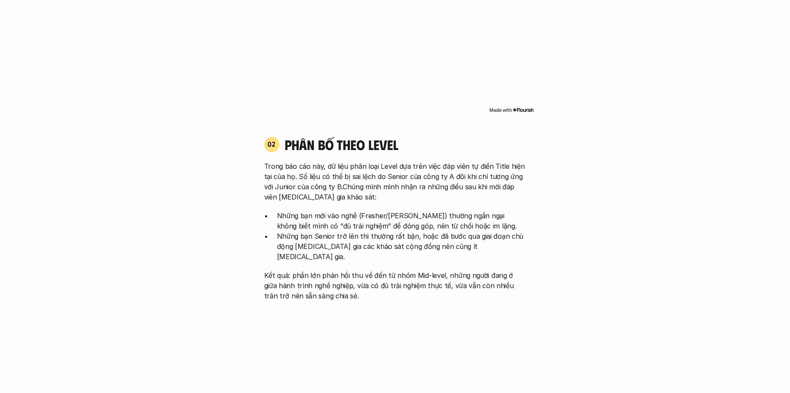 The image size is (790, 393). Describe the element at coordinates (405, 145) in the screenshot. I see `h4: phân bố theo Level` at that location.